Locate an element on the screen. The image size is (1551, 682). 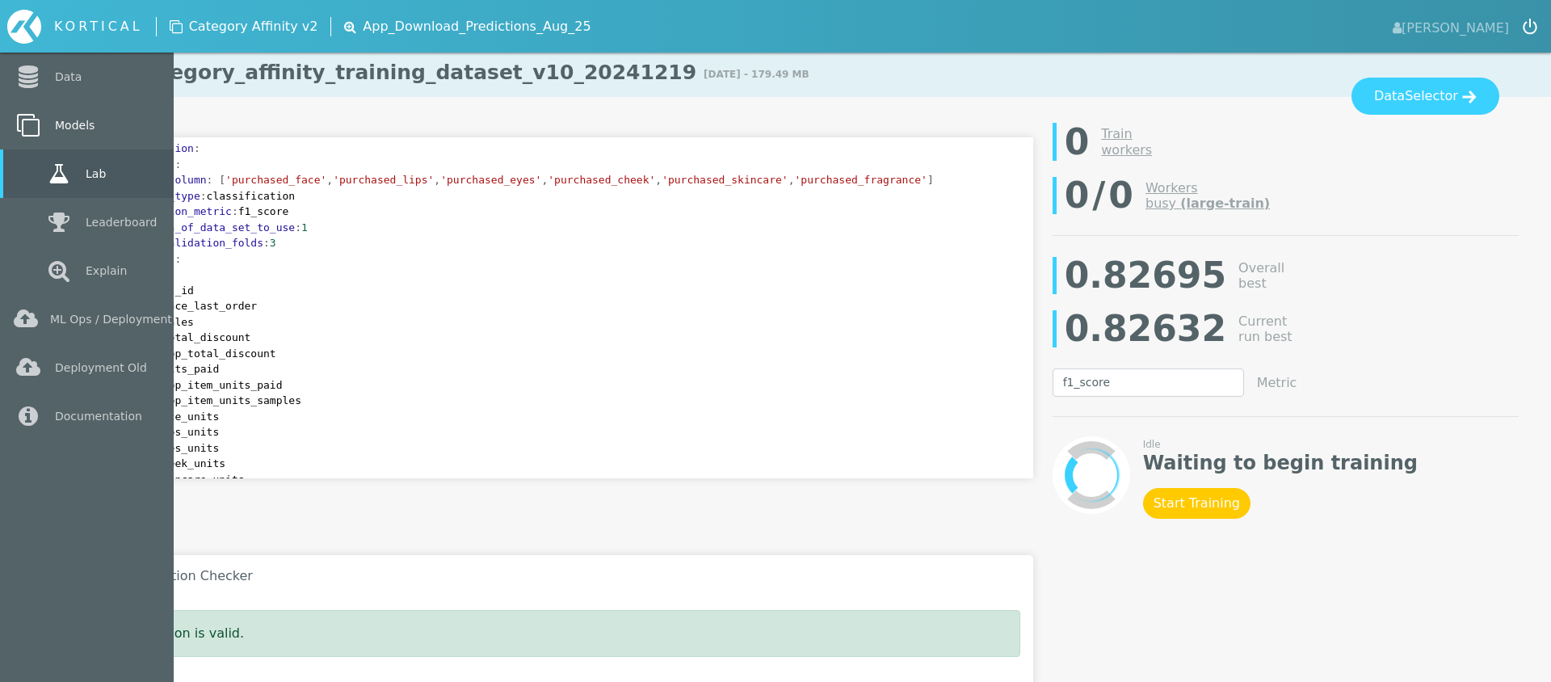
span: share_app_item_units_samples is located at coordinates (209, 400).